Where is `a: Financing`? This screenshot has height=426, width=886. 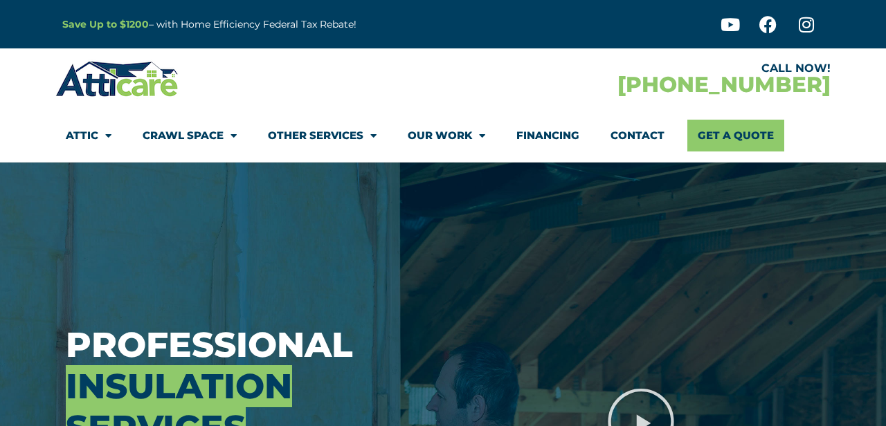
a: Financing is located at coordinates (547, 136).